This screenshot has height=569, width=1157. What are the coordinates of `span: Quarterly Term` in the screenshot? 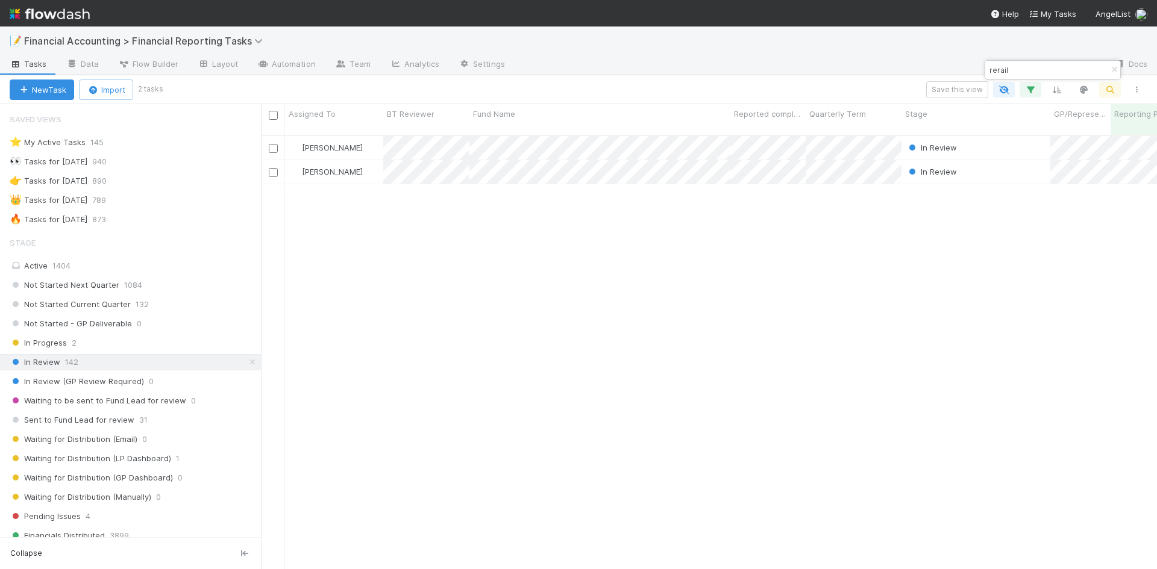 It's located at (838, 114).